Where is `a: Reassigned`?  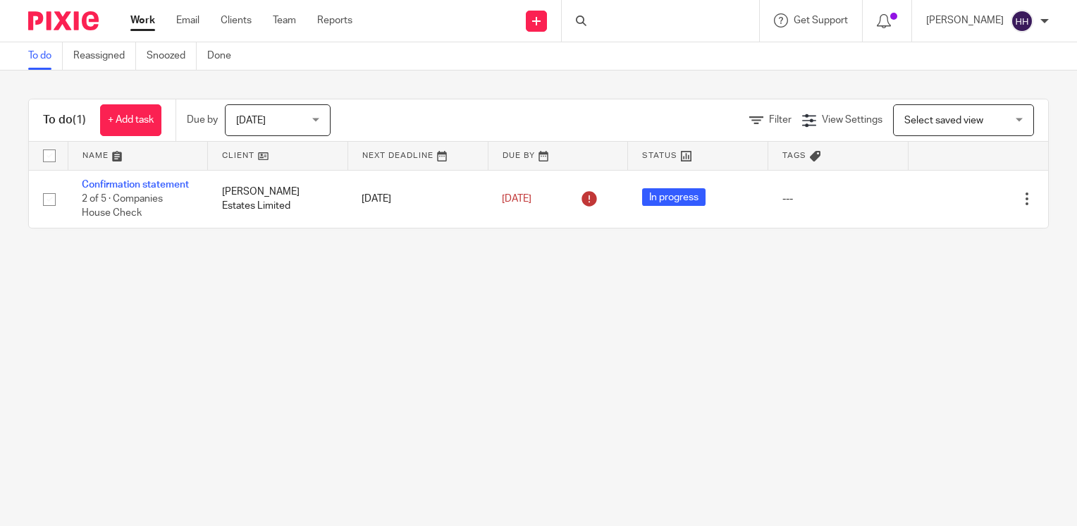
a: Reassigned is located at coordinates (104, 56).